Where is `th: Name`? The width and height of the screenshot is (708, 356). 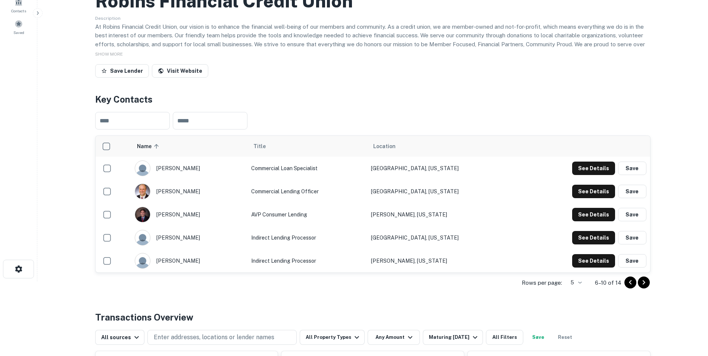 th: Name is located at coordinates (189, 146).